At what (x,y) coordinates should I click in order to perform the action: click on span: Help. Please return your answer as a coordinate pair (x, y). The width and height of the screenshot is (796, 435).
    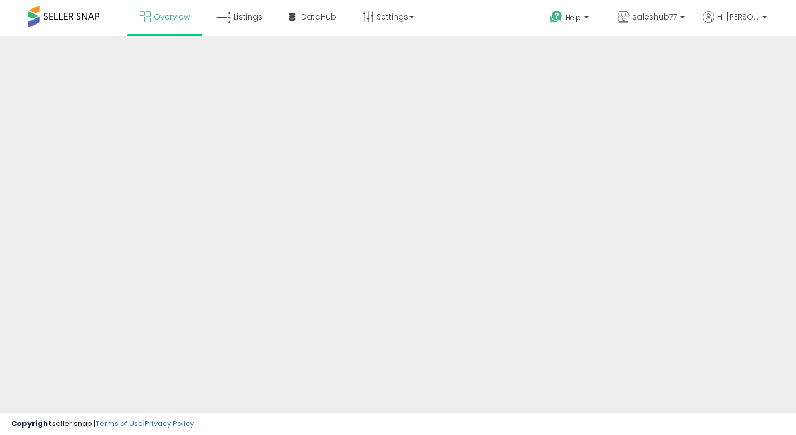
    Looking at the image, I should click on (573, 17).